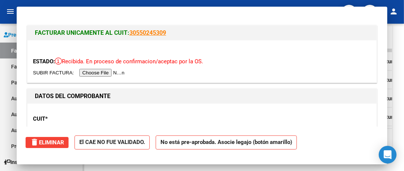 Image resolution: width=404 pixels, height=171 pixels. What do you see at coordinates (226, 143) in the screenshot?
I see `strong: No está pre-aprobada. Asocie legajo (botón amarillo)` at bounding box center [226, 143].